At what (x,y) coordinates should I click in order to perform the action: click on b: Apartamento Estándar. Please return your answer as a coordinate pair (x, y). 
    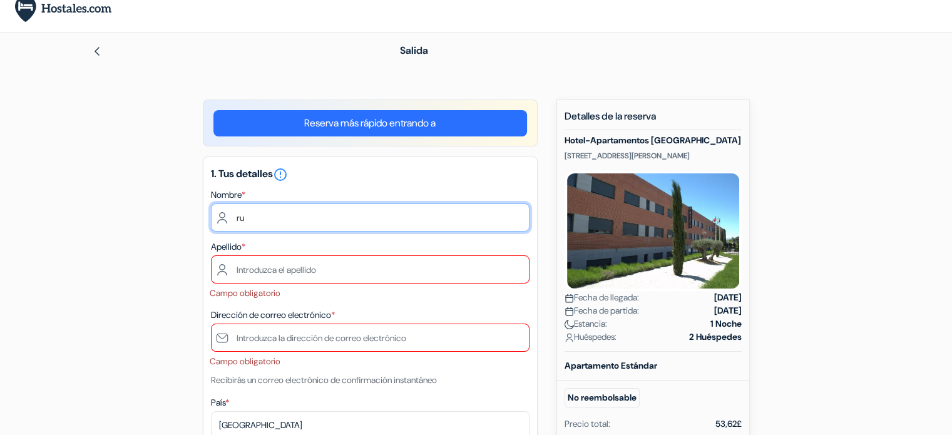
    Looking at the image, I should click on (611, 366).